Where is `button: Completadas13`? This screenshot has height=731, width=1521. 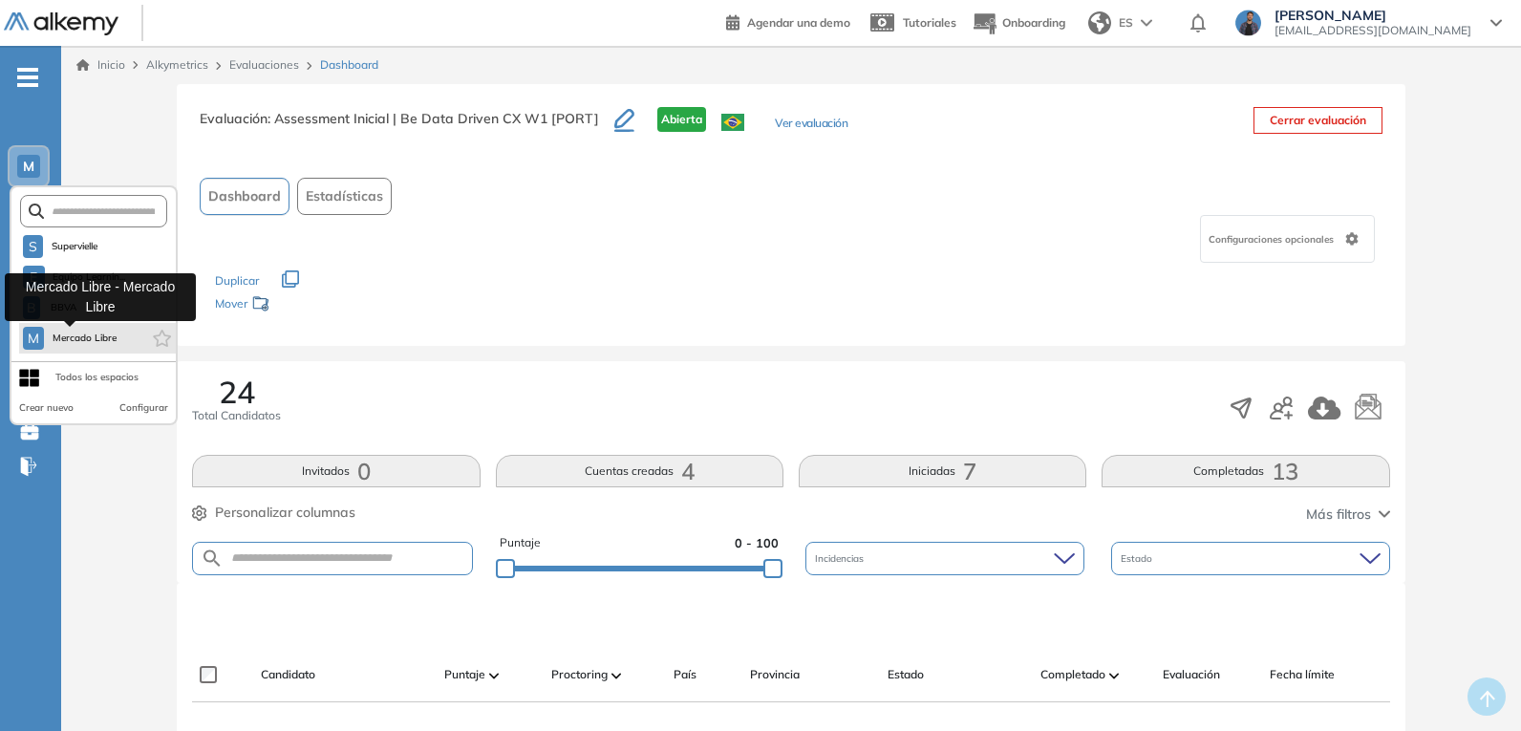
button: Completadas13 is located at coordinates (1244, 471).